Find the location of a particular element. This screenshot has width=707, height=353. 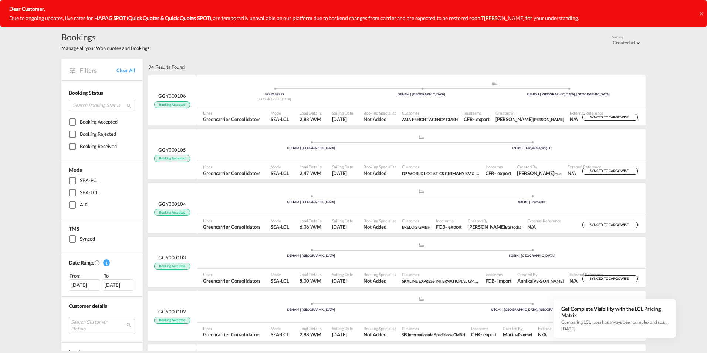

span: 22 Sep 2025 is located at coordinates (343, 227).